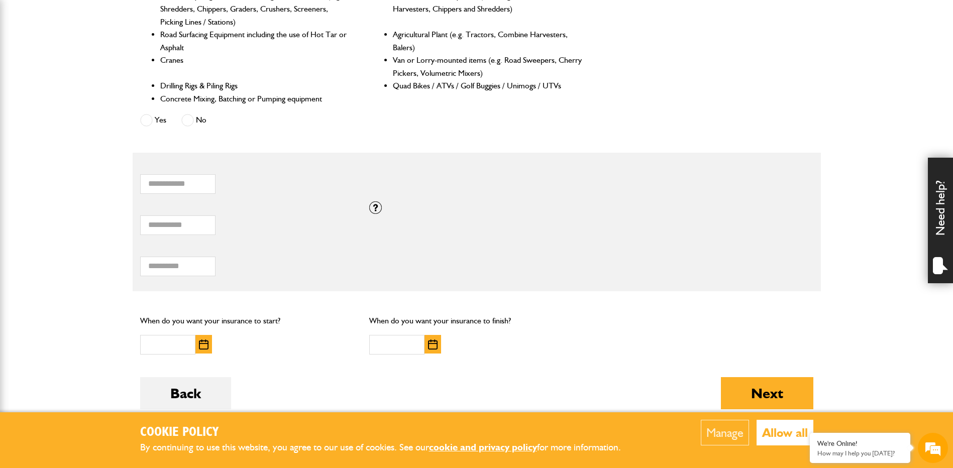  What do you see at coordinates (860, 444) in the screenshot?
I see `div: We're Online!` at bounding box center [860, 444].